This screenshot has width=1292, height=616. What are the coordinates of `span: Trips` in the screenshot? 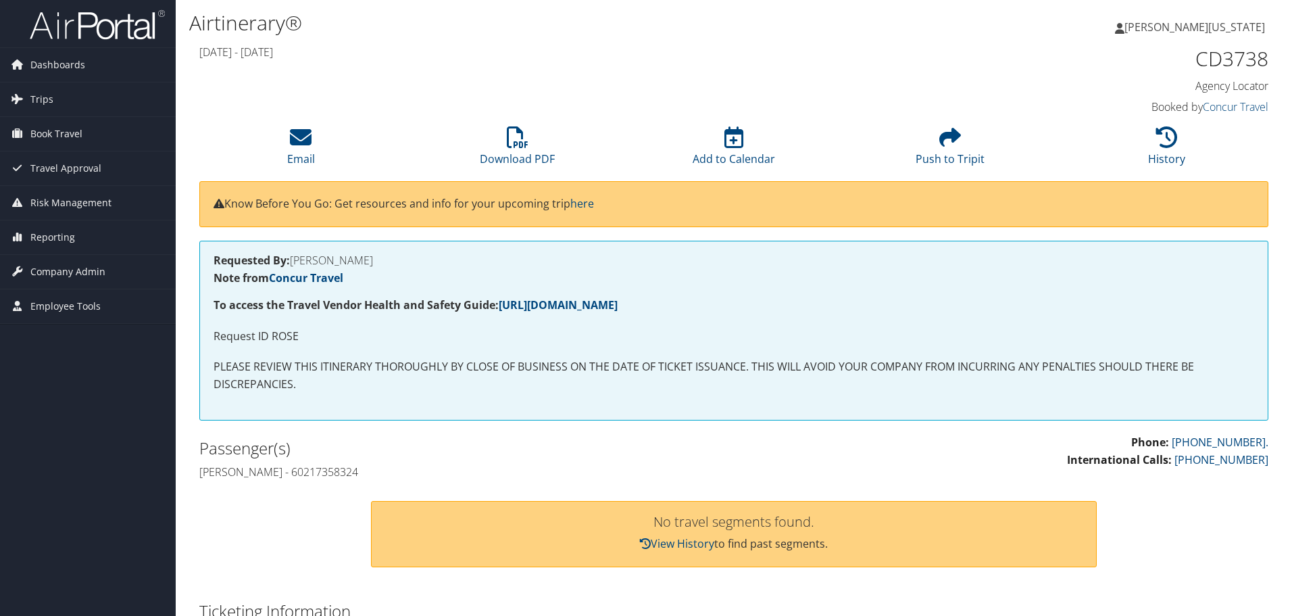 It's located at (42, 99).